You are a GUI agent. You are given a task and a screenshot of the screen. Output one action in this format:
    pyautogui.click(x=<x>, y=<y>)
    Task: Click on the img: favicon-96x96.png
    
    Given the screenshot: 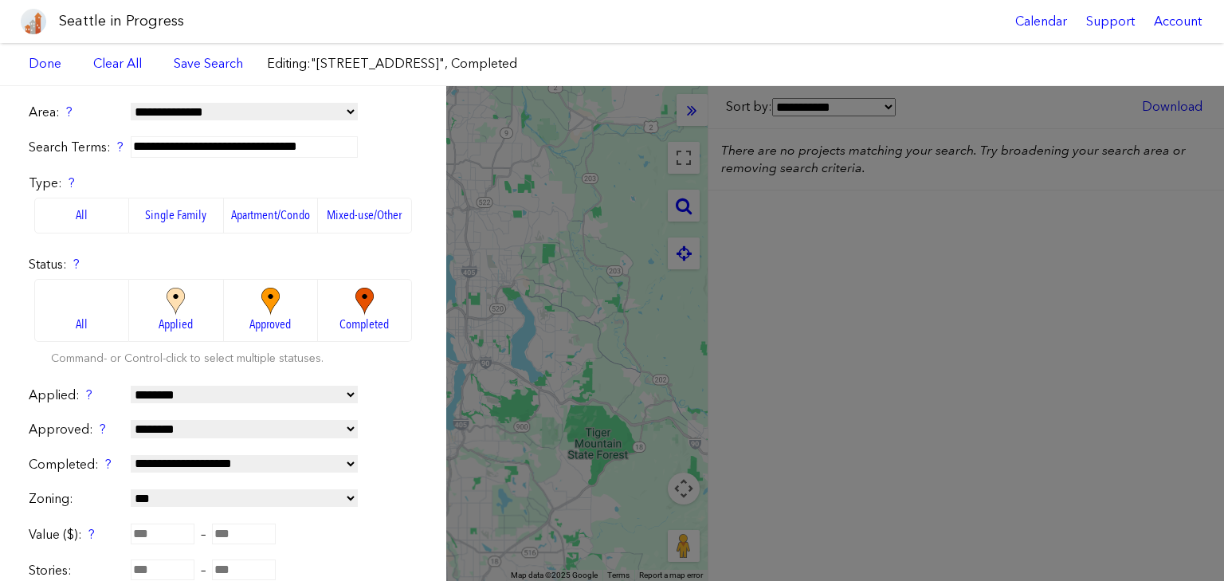 What is the action you would take?
    pyautogui.click(x=33, y=22)
    